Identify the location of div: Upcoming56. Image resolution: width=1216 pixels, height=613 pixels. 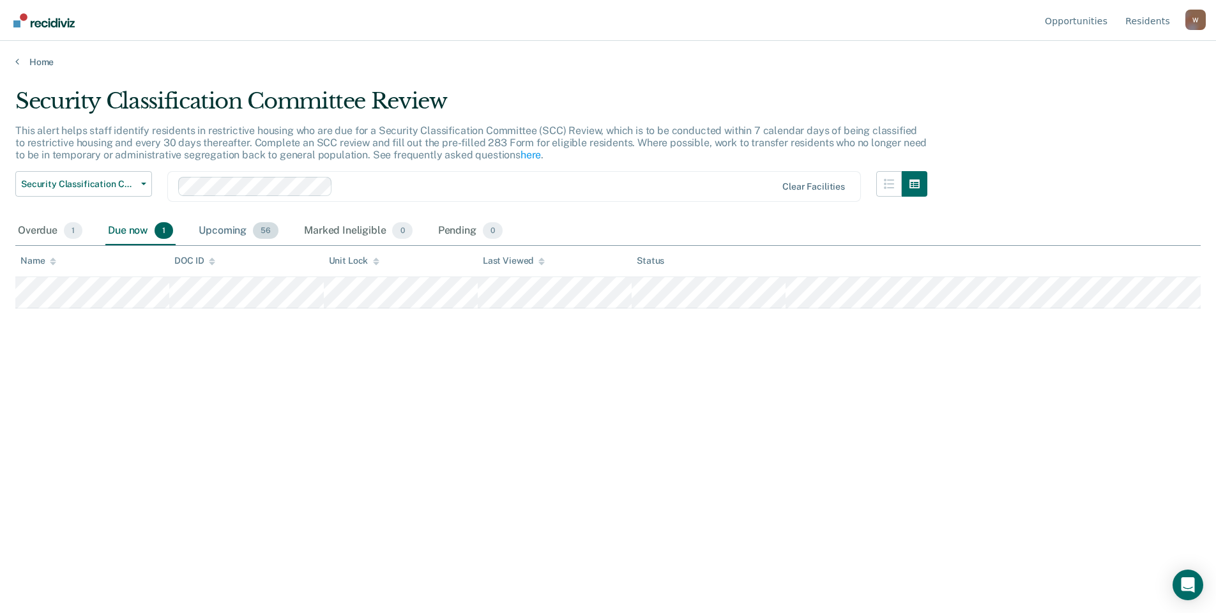
(238, 231).